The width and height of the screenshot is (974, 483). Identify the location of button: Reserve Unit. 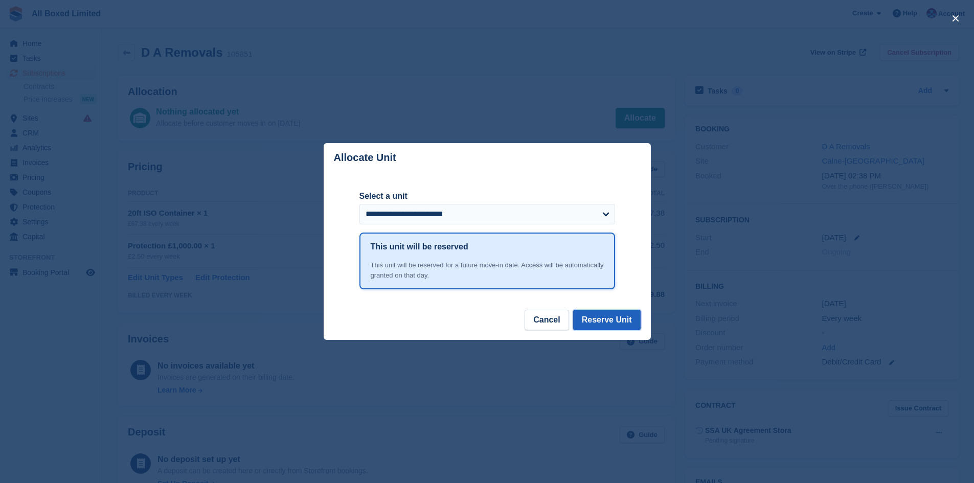
(607, 320).